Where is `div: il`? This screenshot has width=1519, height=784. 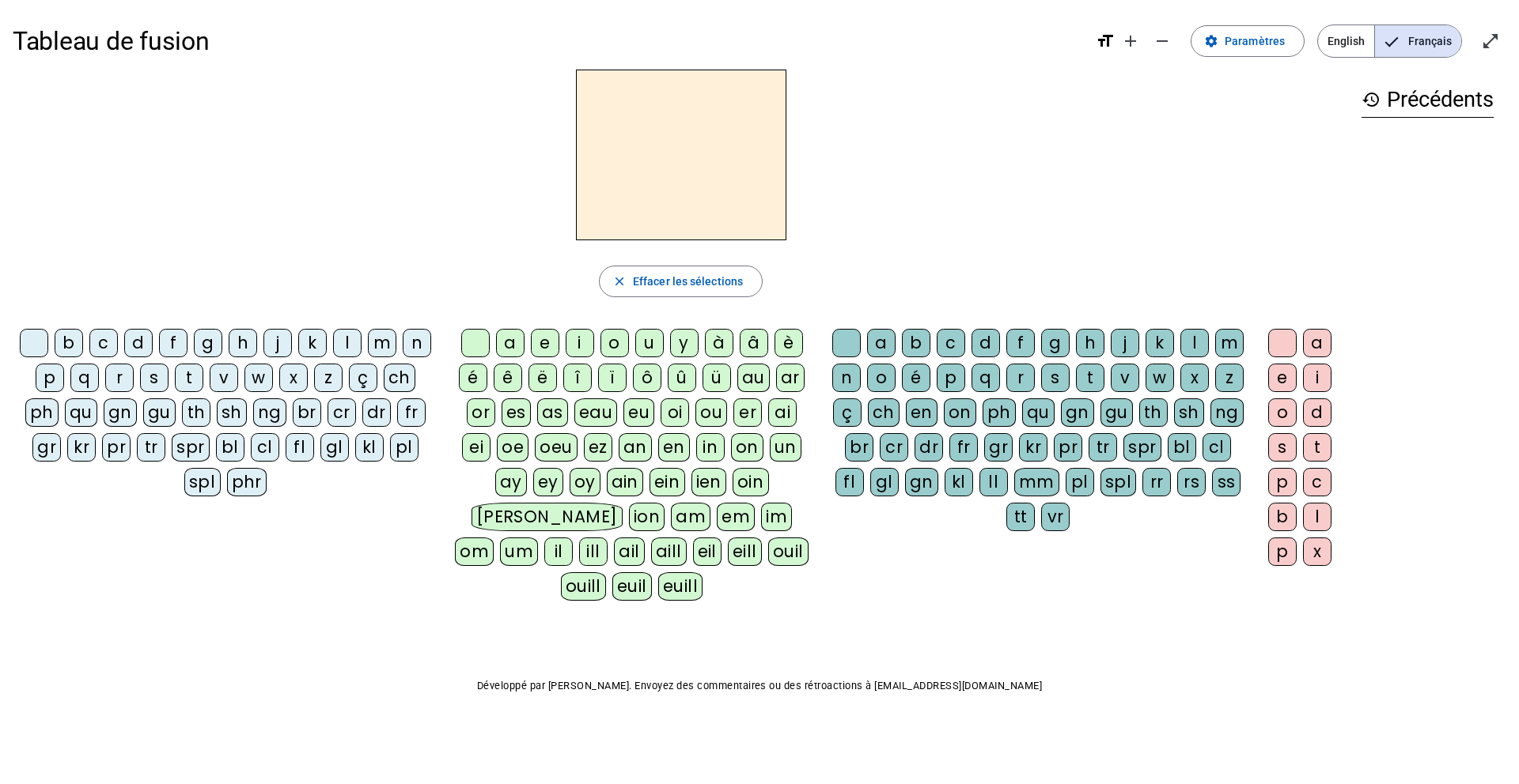
div: il is located at coordinates (558, 552).